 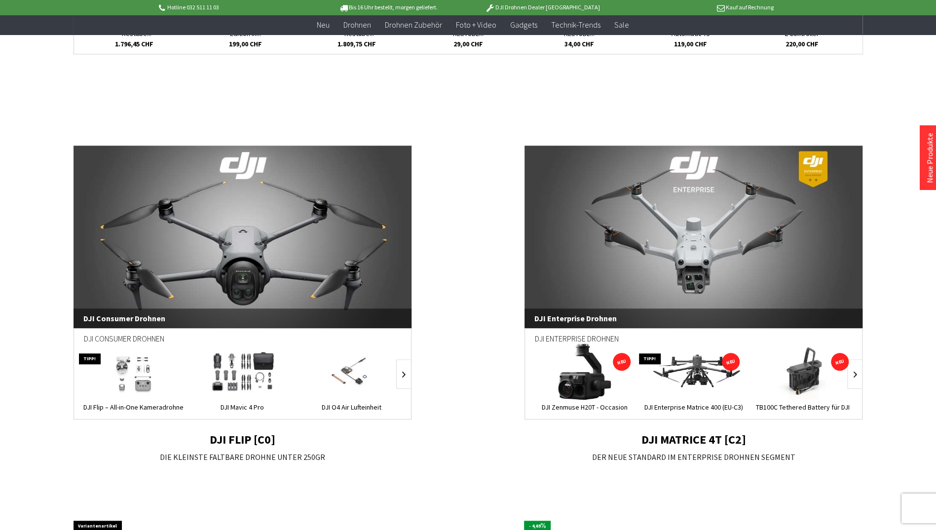 What do you see at coordinates (579, 44) in the screenshot?
I see `span: 34,00 CHF` at bounding box center [579, 44].